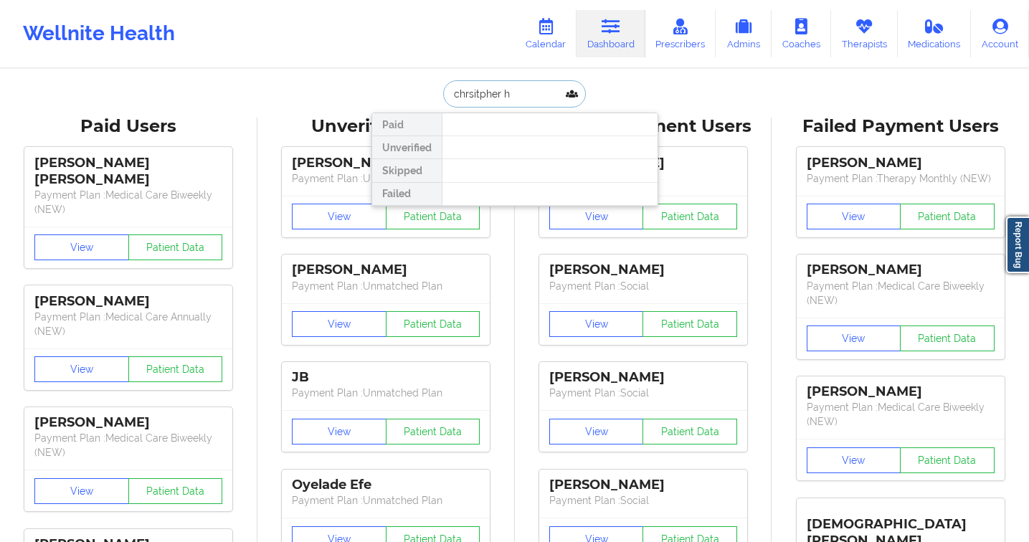  What do you see at coordinates (546, 34) in the screenshot?
I see `a: Calendar` at bounding box center [546, 34].